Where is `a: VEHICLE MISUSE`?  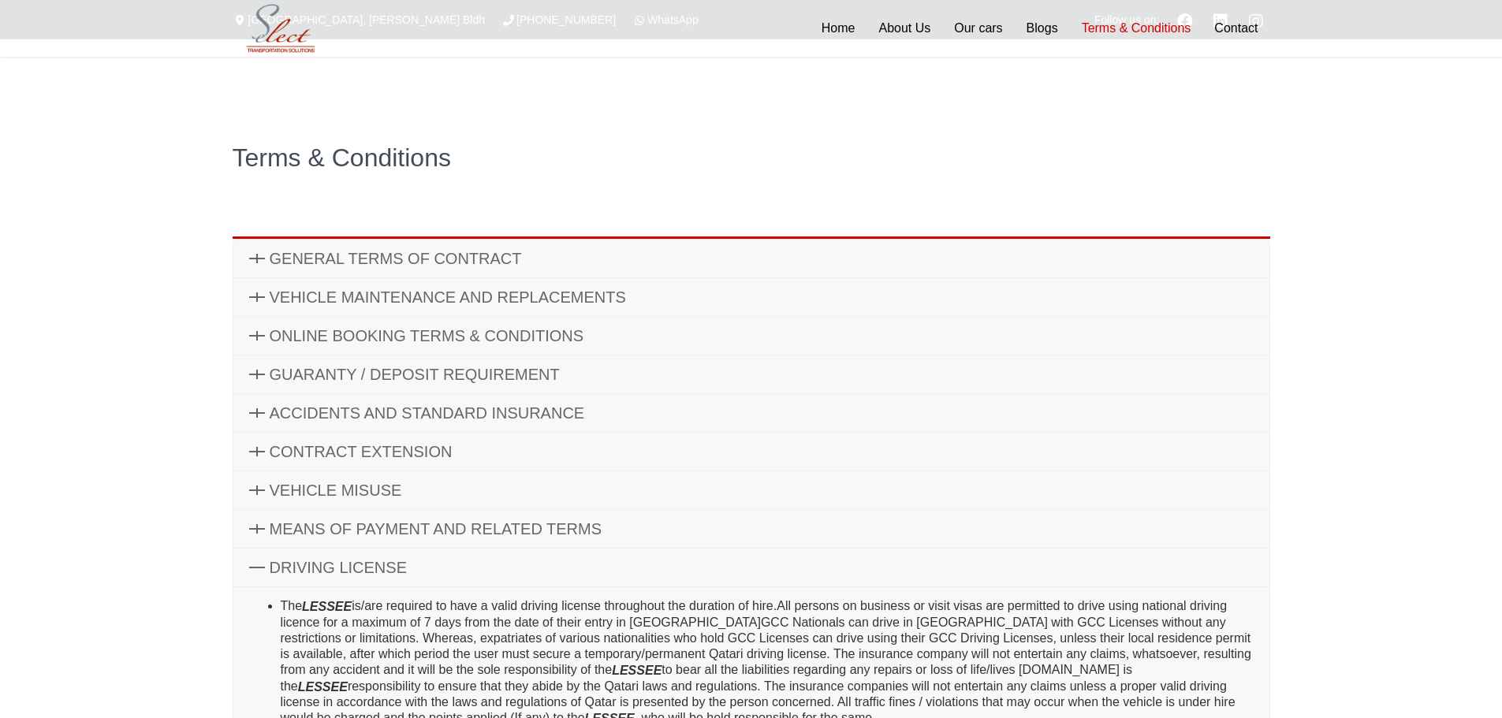 a: VEHICLE MISUSE is located at coordinates (751, 490).